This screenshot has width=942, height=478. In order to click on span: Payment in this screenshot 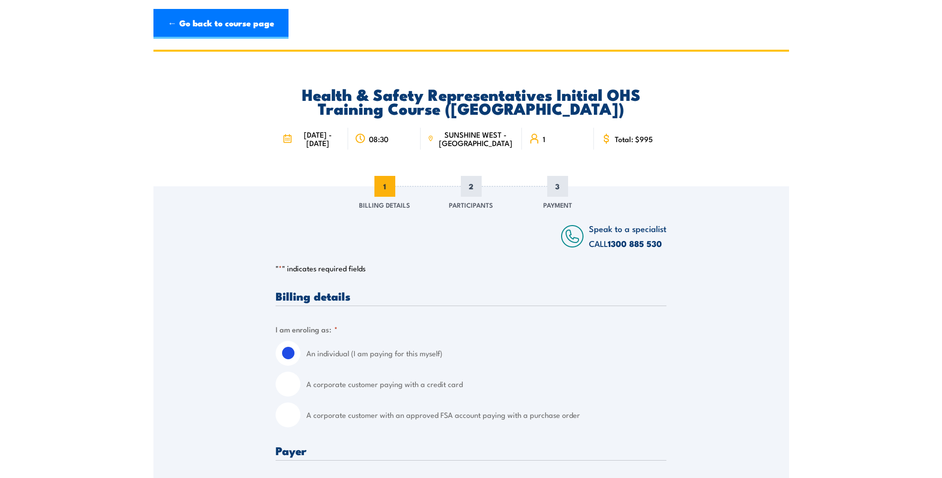, I will do `click(558, 205)`.